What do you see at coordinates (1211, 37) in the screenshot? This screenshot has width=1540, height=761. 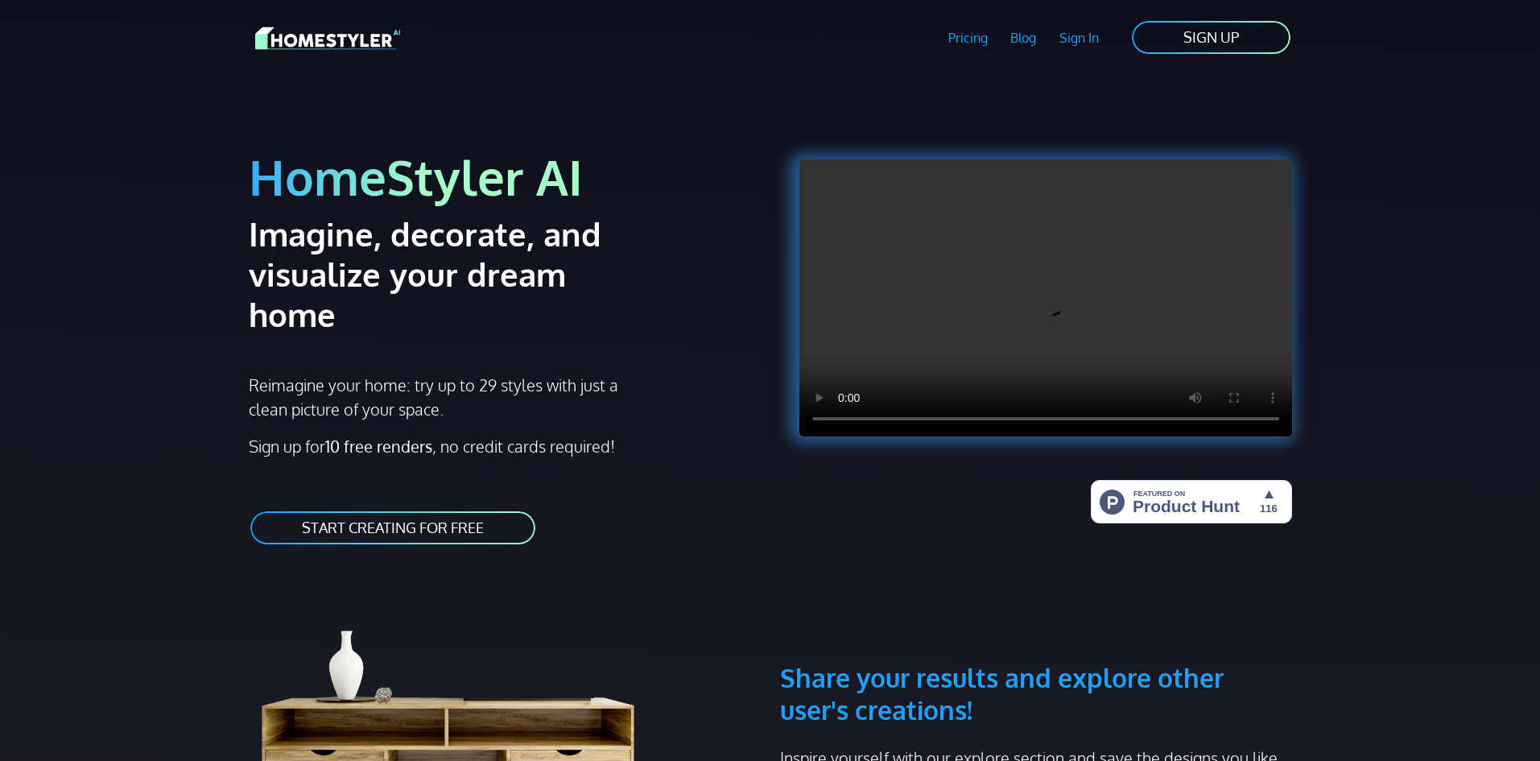 I see `a: SIGN UP` at bounding box center [1211, 37].